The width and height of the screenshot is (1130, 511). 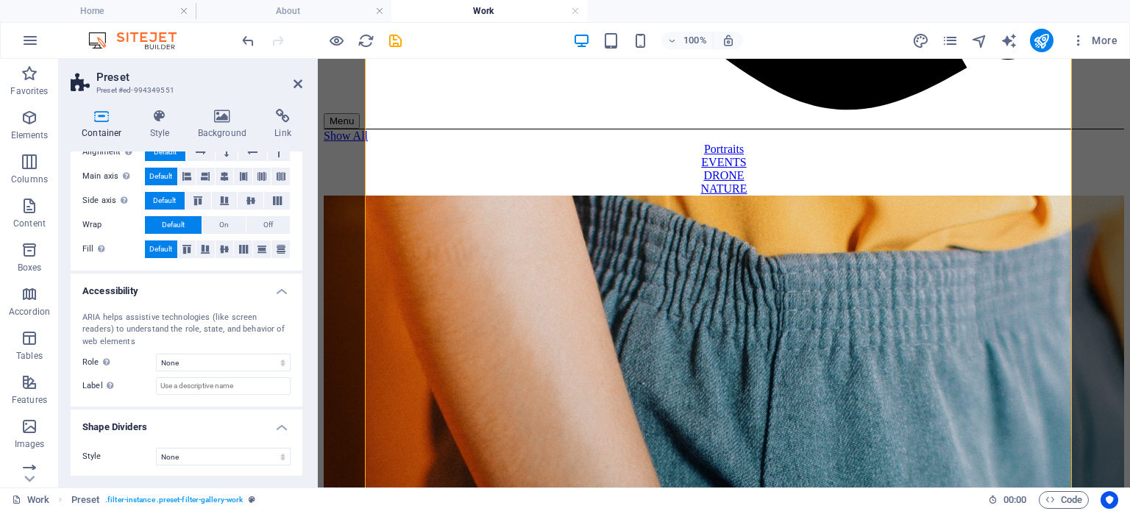 What do you see at coordinates (29, 135) in the screenshot?
I see `p: Elements` at bounding box center [29, 135].